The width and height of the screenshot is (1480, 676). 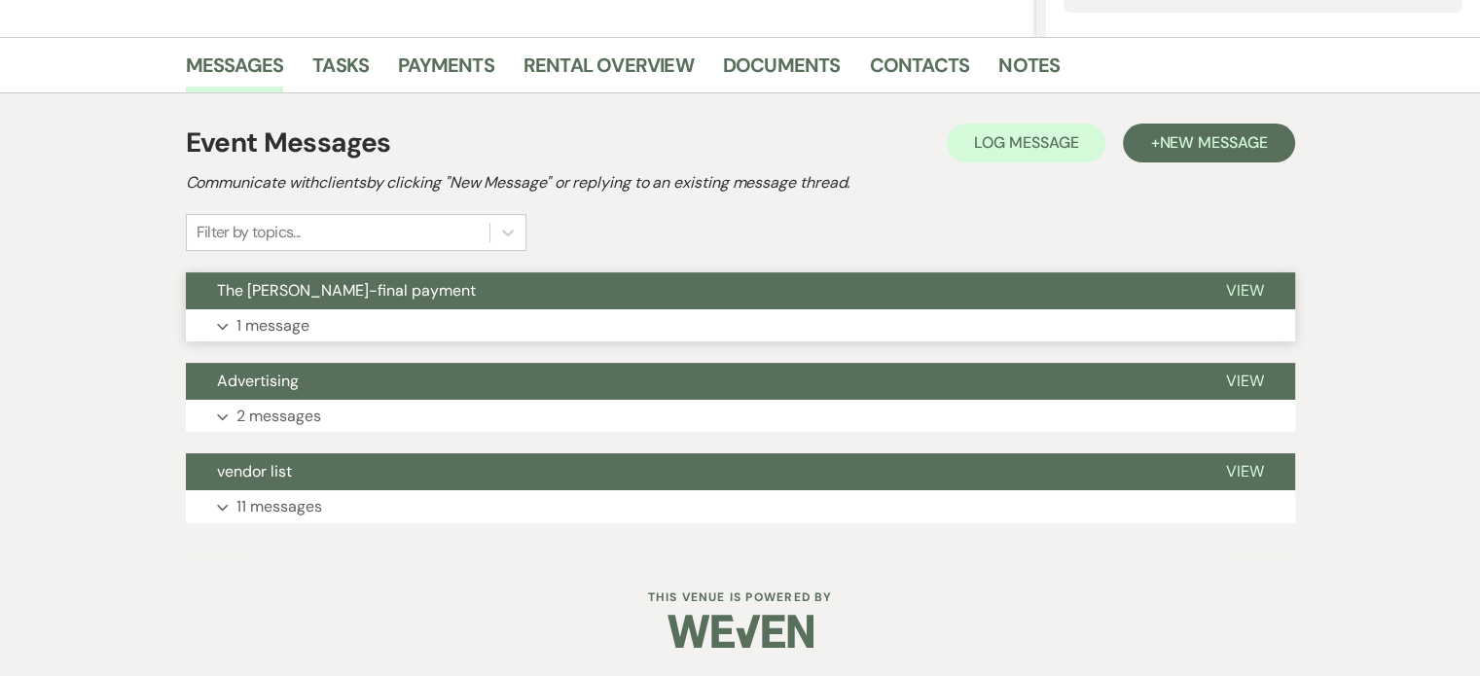 What do you see at coordinates (740, 507) in the screenshot?
I see `button: 11 messages` at bounding box center [740, 507].